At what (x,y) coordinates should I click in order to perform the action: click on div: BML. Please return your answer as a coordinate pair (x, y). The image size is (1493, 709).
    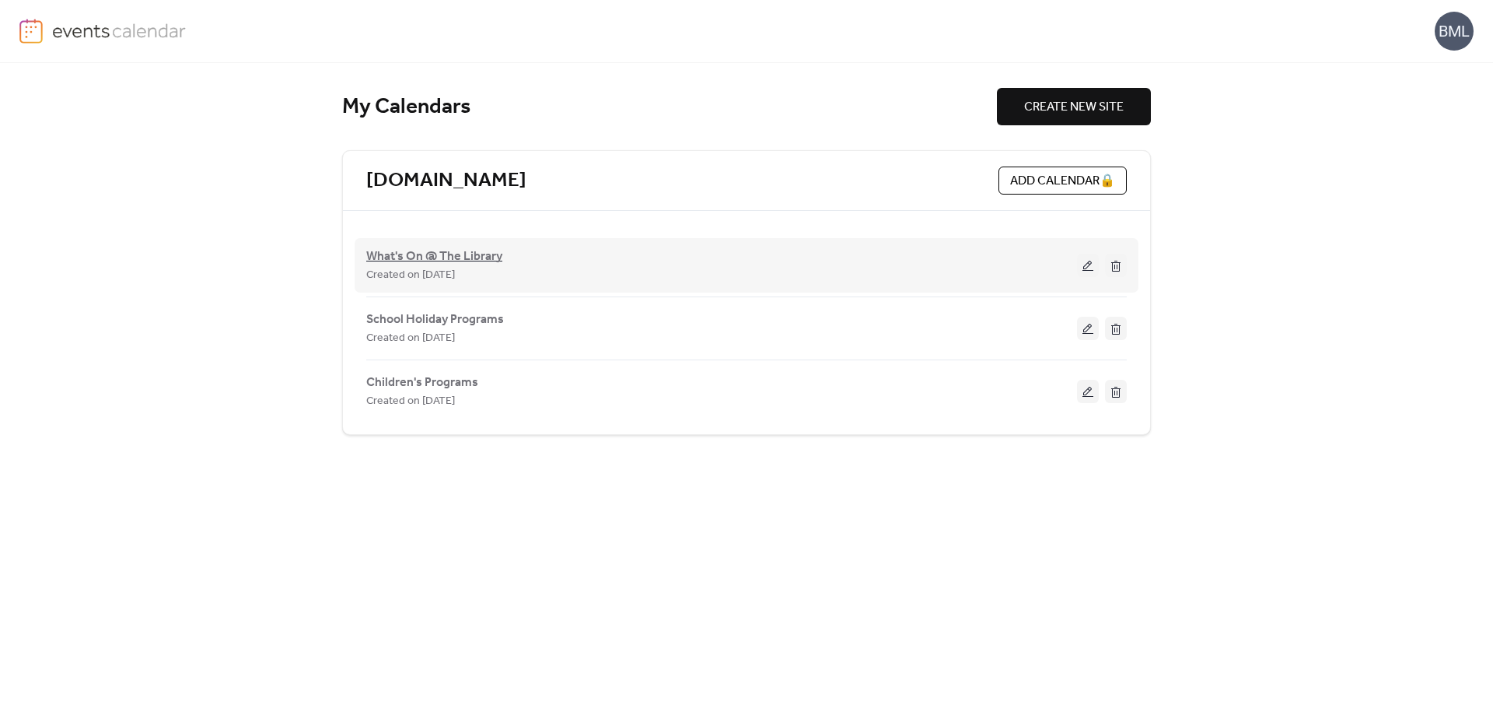
    Looking at the image, I should click on (1454, 31).